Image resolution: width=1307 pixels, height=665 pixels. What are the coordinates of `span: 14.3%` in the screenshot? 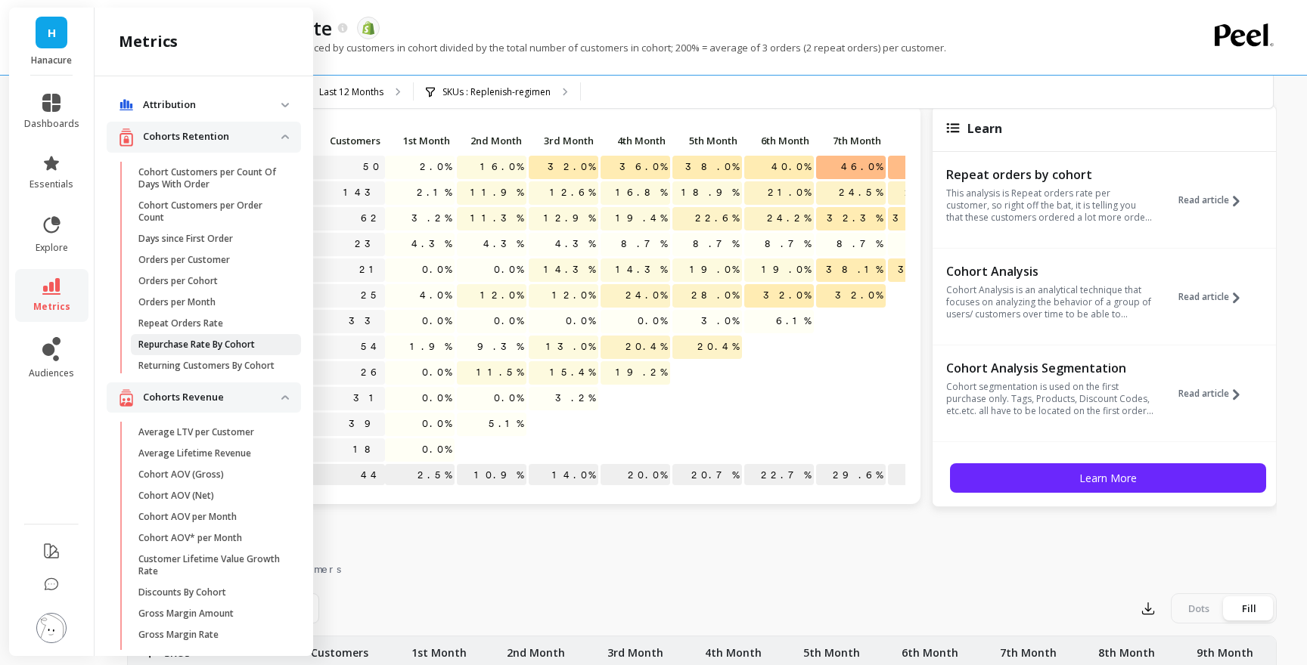 It's located at (641, 270).